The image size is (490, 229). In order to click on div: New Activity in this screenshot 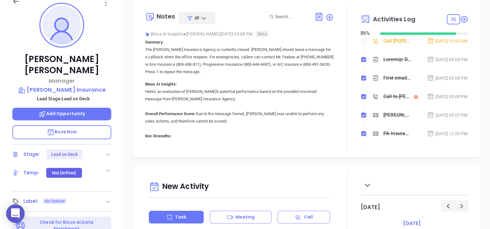, I will do `click(239, 186)`.